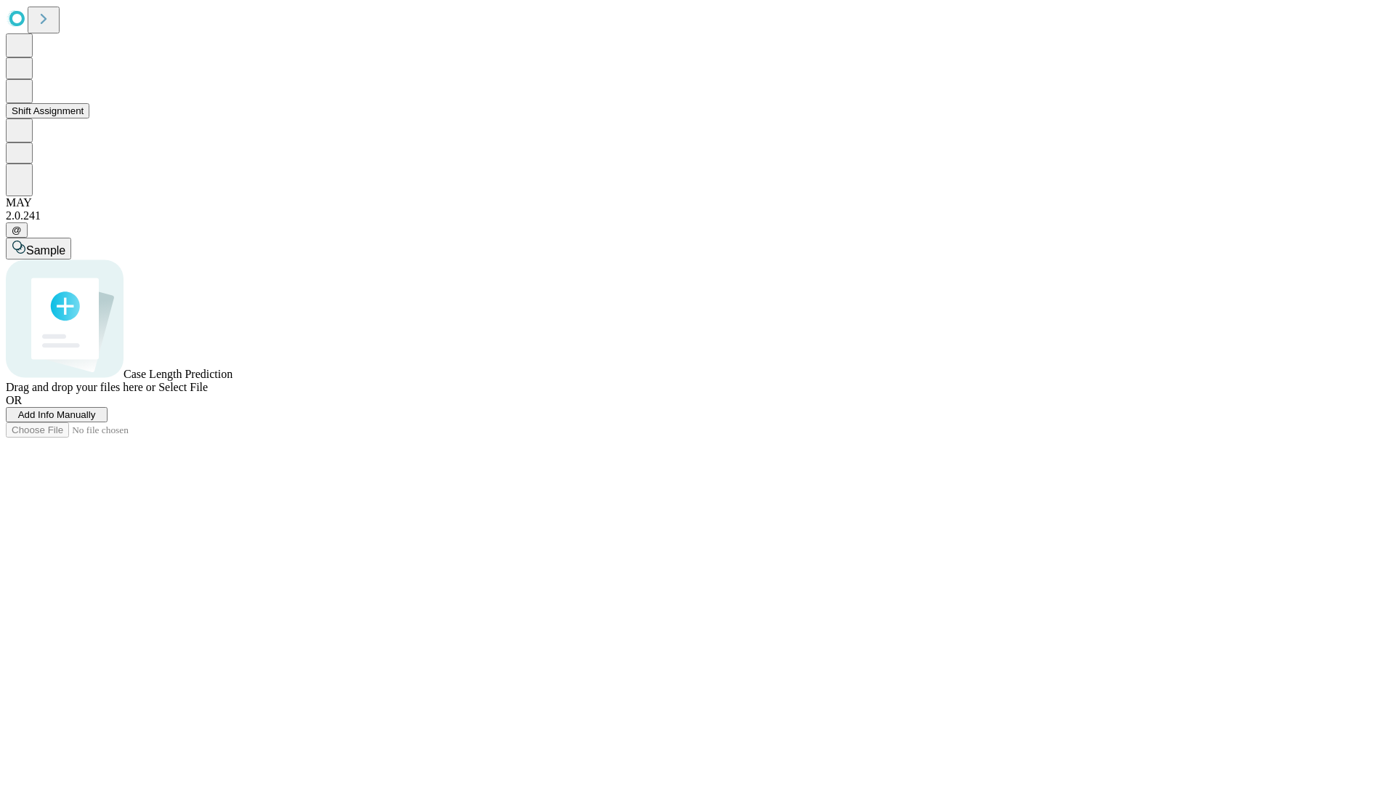 This screenshot has width=1395, height=785. I want to click on span: Select File, so click(183, 387).